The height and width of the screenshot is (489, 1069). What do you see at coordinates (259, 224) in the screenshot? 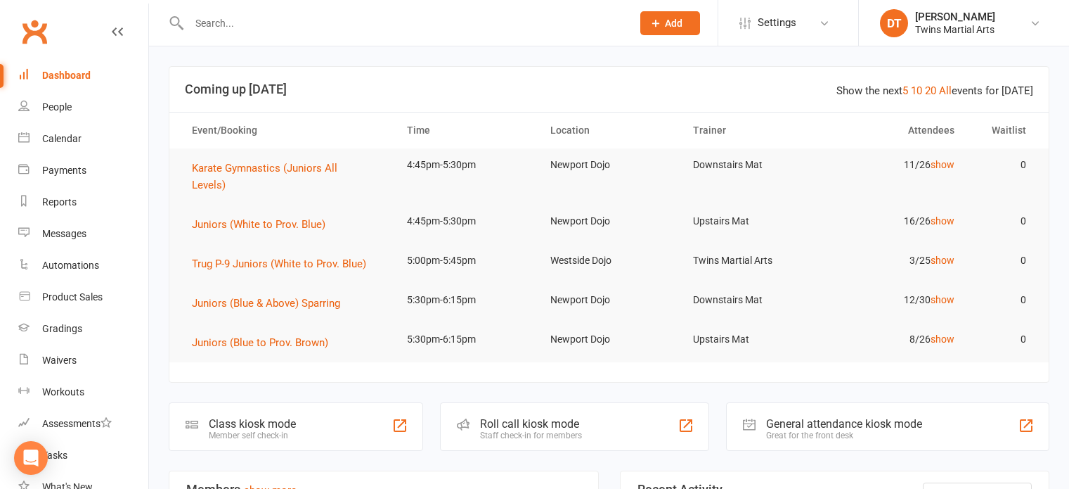
I see `span: Juniors (White to Prov. Blue)` at bounding box center [259, 224].